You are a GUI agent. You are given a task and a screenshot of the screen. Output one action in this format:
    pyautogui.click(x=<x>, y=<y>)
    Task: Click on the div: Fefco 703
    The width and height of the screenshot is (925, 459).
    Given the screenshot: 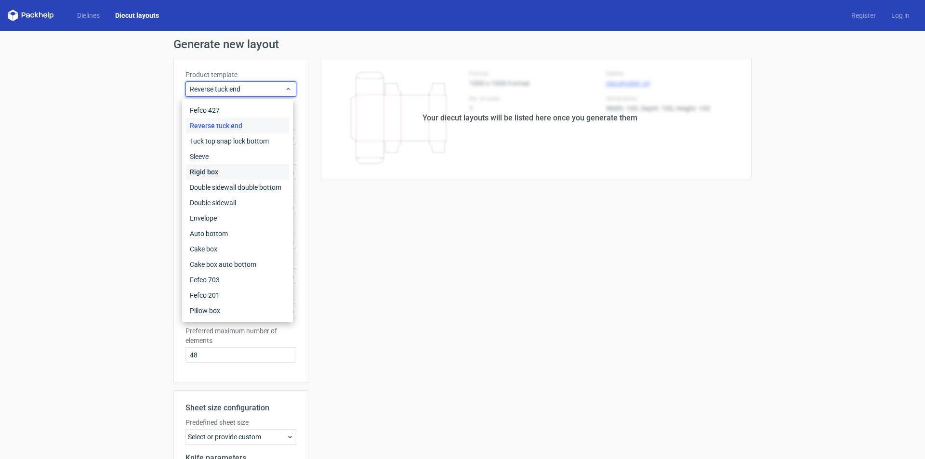 What is the action you would take?
    pyautogui.click(x=237, y=280)
    